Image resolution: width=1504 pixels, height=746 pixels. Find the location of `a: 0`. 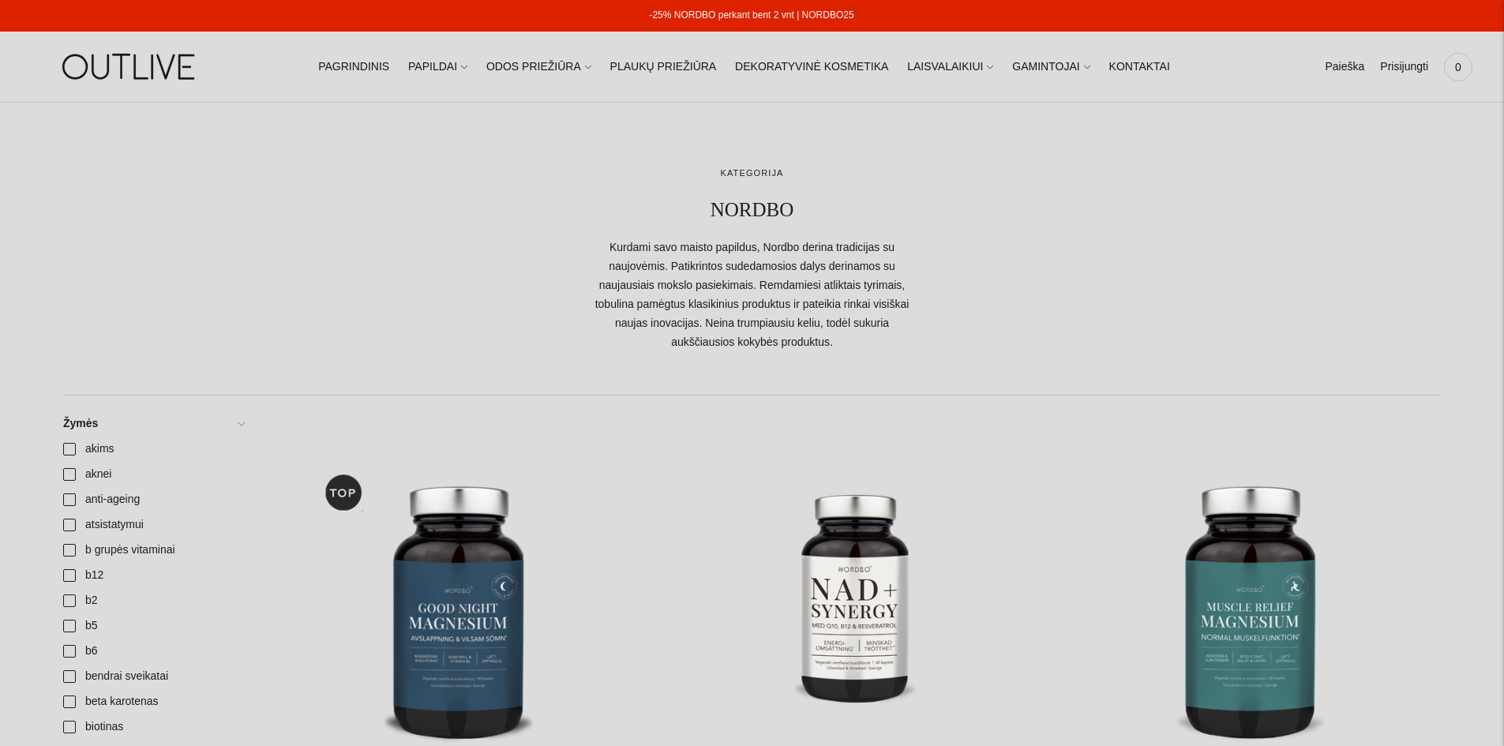

a: 0 is located at coordinates (1458, 67).